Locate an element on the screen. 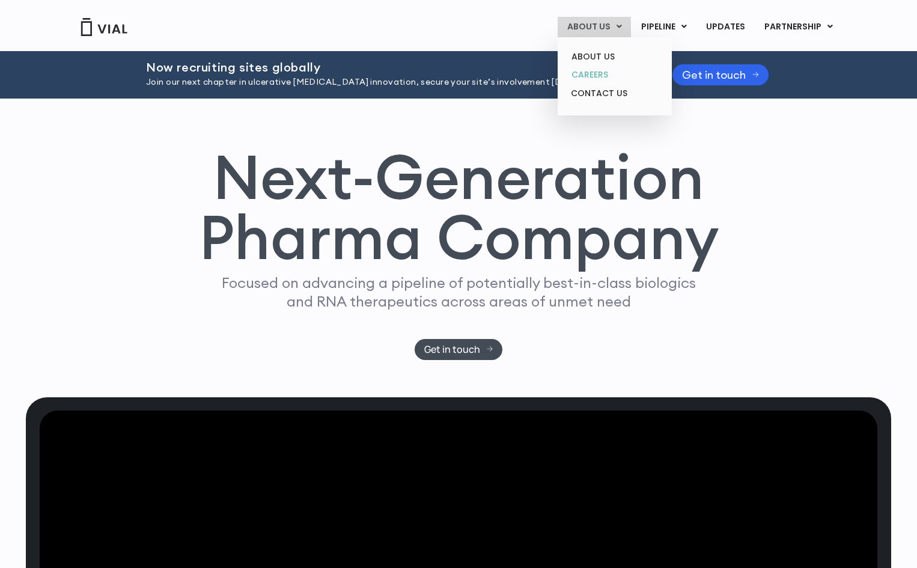 The image size is (917, 568). h2: Now recruiting sites globally is located at coordinates (394, 67).